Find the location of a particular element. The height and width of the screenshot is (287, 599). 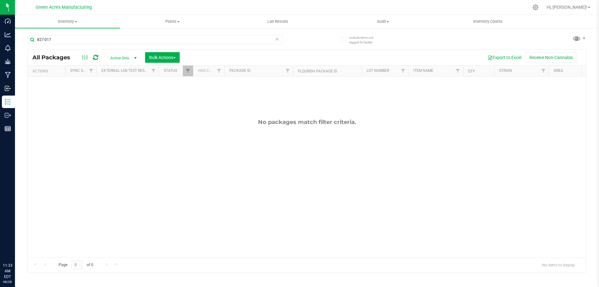

a: External Lab Test Result is located at coordinates (126, 71).